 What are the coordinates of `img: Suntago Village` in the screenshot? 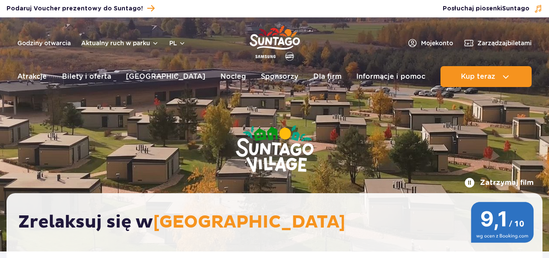 It's located at (275, 149).